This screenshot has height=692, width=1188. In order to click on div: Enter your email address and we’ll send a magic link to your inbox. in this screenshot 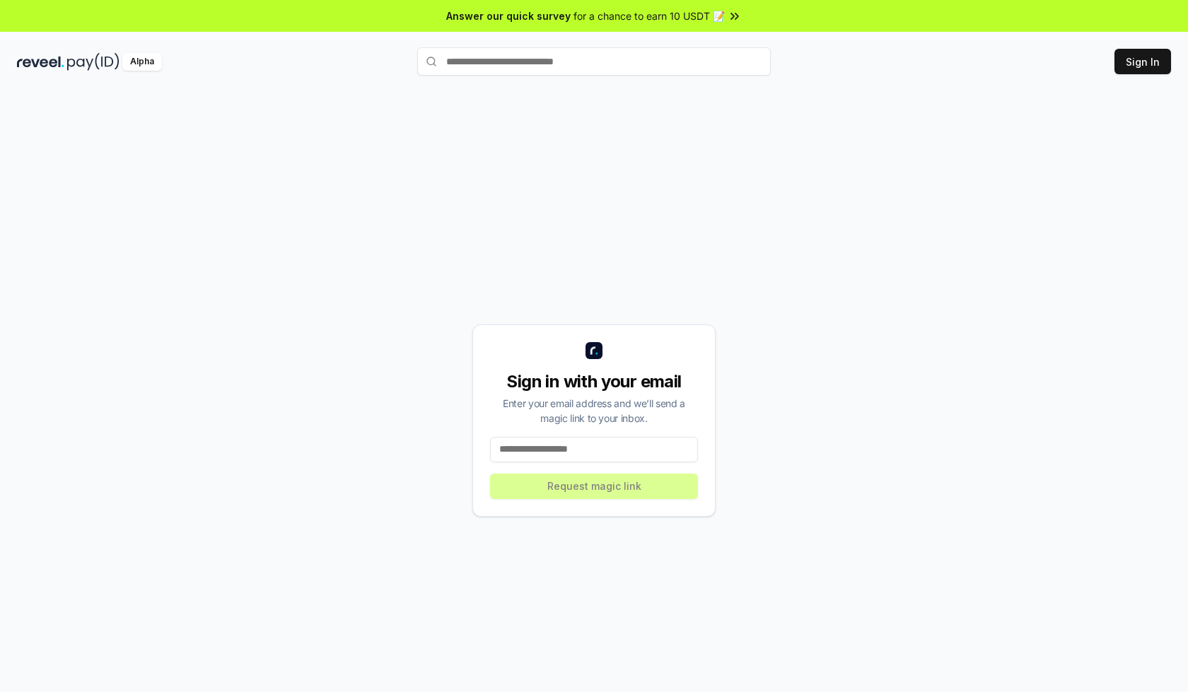, I will do `click(594, 411)`.